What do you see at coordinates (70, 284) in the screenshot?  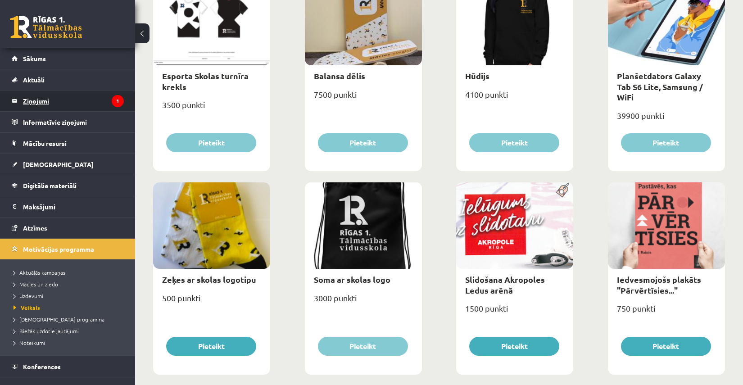 I see `a: Mācies un ziedo` at bounding box center [70, 284].